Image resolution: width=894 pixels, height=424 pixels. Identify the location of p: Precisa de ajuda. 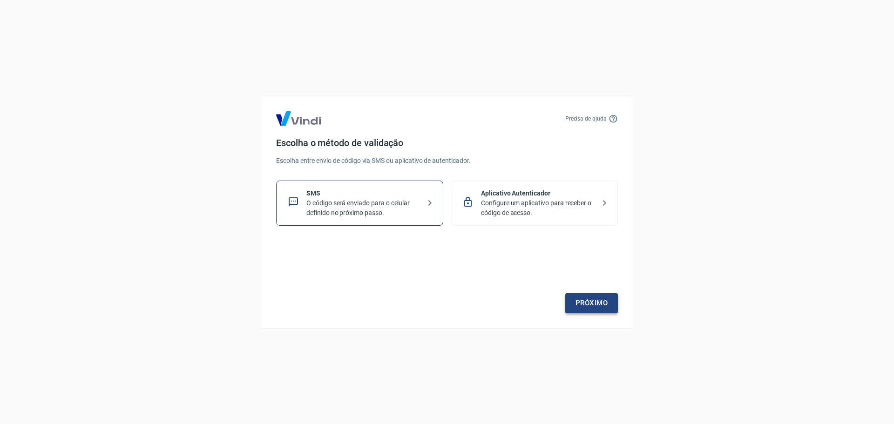
(586, 119).